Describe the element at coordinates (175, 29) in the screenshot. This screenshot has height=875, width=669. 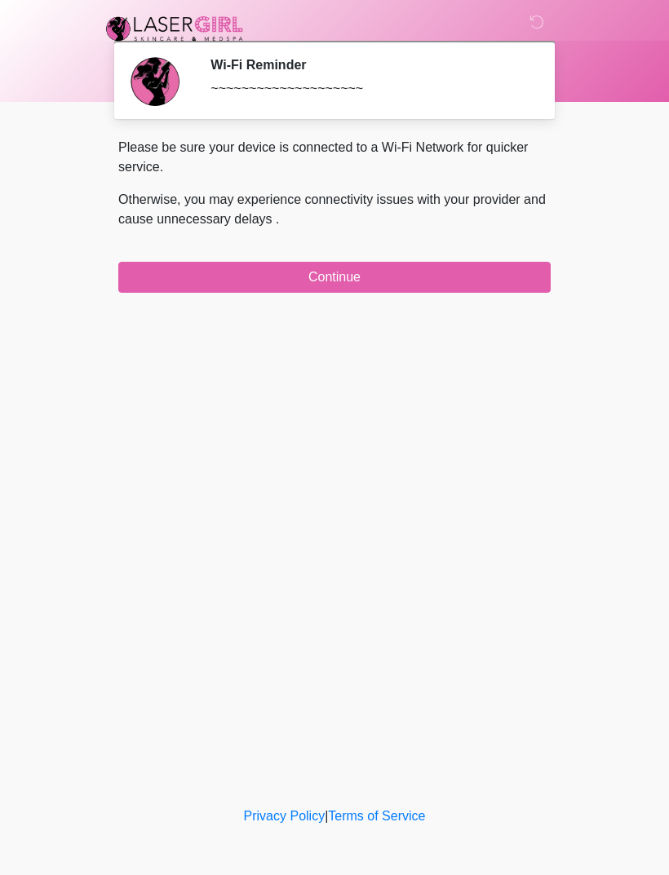
I see `img: Laser Girl Med Spa LLC Logo` at that location.